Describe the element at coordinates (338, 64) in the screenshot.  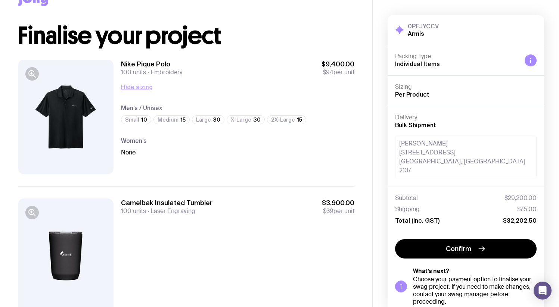
I see `span: $9,400.00` at that location.